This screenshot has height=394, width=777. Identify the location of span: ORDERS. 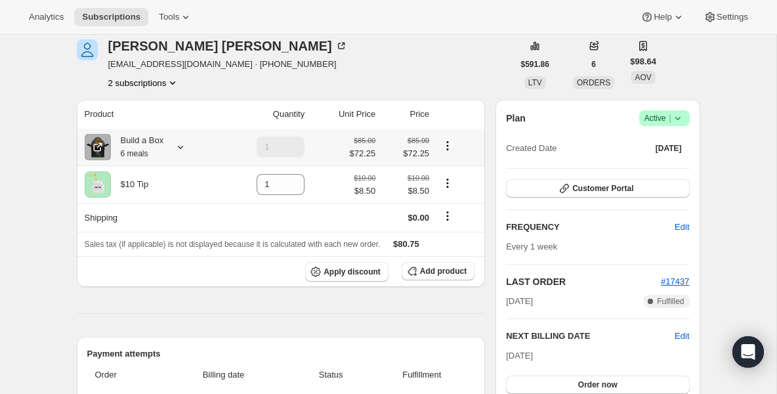
(593, 83).